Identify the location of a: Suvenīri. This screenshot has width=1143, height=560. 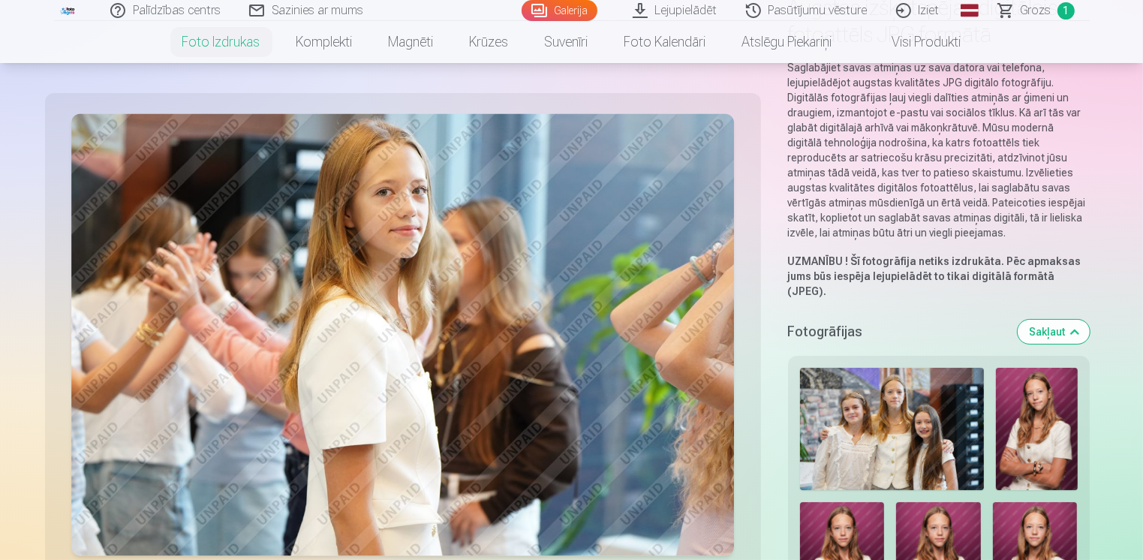
(567, 42).